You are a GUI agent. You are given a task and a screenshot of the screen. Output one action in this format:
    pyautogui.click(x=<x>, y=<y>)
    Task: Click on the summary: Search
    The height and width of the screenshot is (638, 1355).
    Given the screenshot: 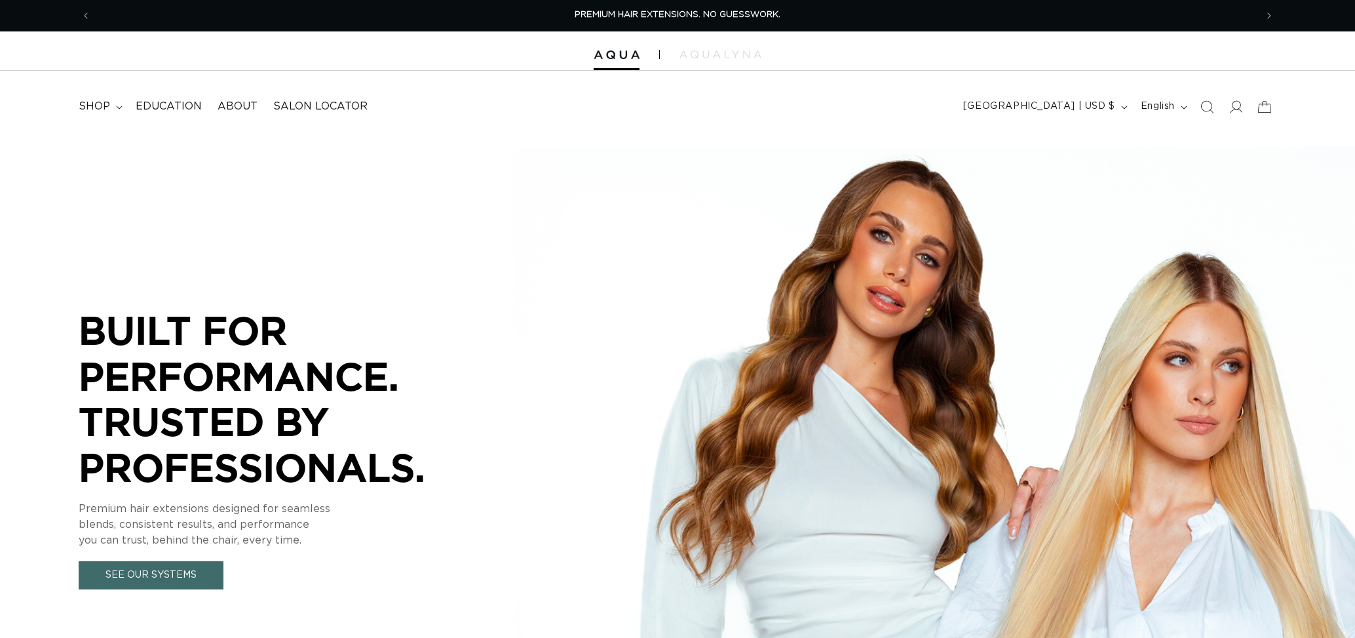 What is the action you would take?
    pyautogui.click(x=1207, y=107)
    